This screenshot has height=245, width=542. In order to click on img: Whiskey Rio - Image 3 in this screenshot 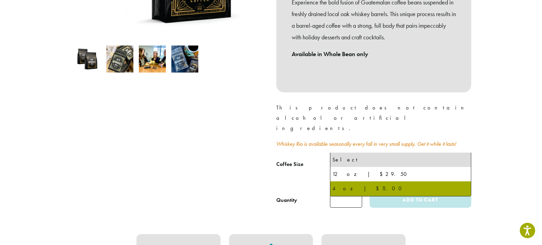, I will do `click(152, 59)`.